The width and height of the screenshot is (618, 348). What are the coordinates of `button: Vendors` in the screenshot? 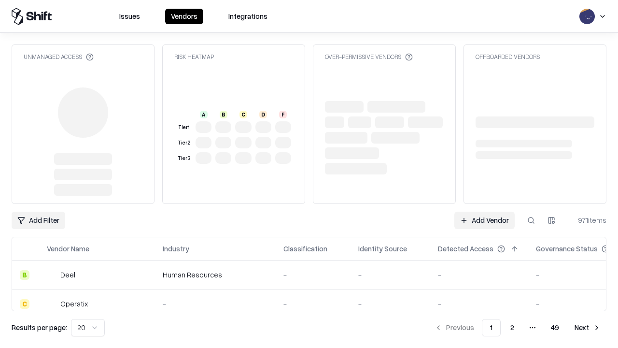 It's located at (184, 16).